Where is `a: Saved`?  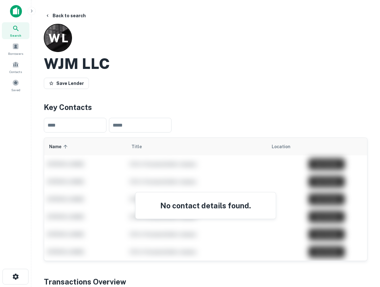
a: Saved is located at coordinates (16, 85).